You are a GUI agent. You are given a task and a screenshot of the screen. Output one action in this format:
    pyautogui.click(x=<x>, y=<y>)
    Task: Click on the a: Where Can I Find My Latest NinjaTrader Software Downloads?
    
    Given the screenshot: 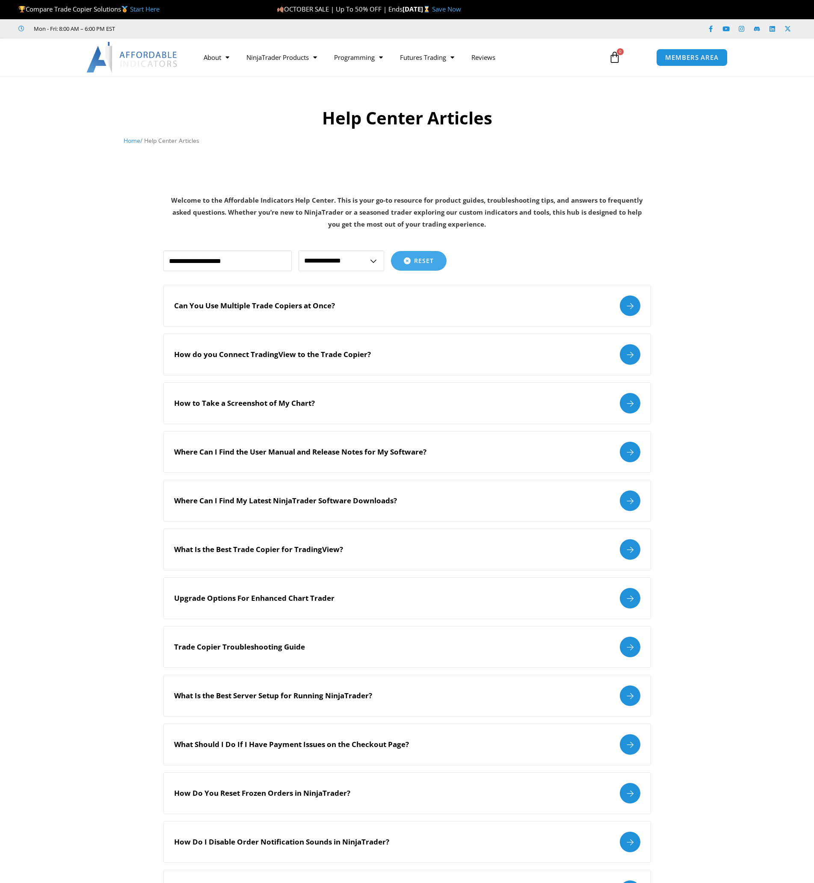 What is the action you would take?
    pyautogui.click(x=407, y=501)
    